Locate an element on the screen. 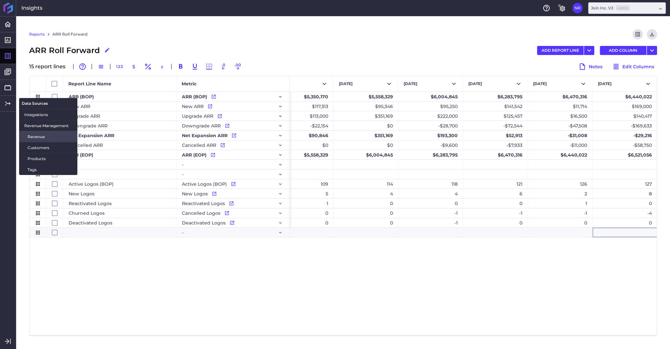  div: 2 is located at coordinates (560, 194).